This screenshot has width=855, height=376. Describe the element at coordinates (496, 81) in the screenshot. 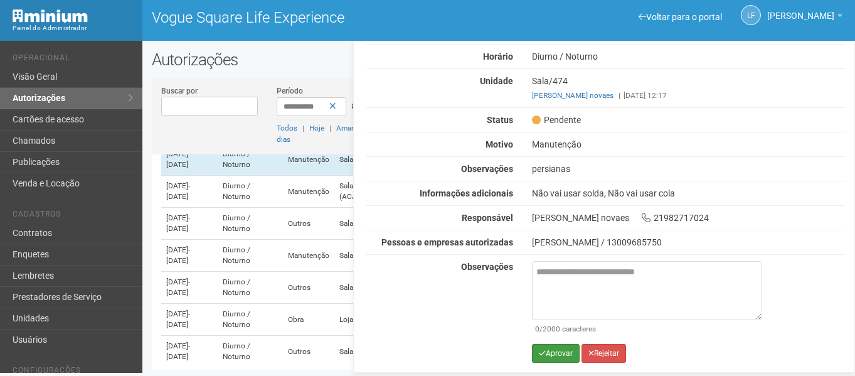

I see `strong: Unidade` at that location.